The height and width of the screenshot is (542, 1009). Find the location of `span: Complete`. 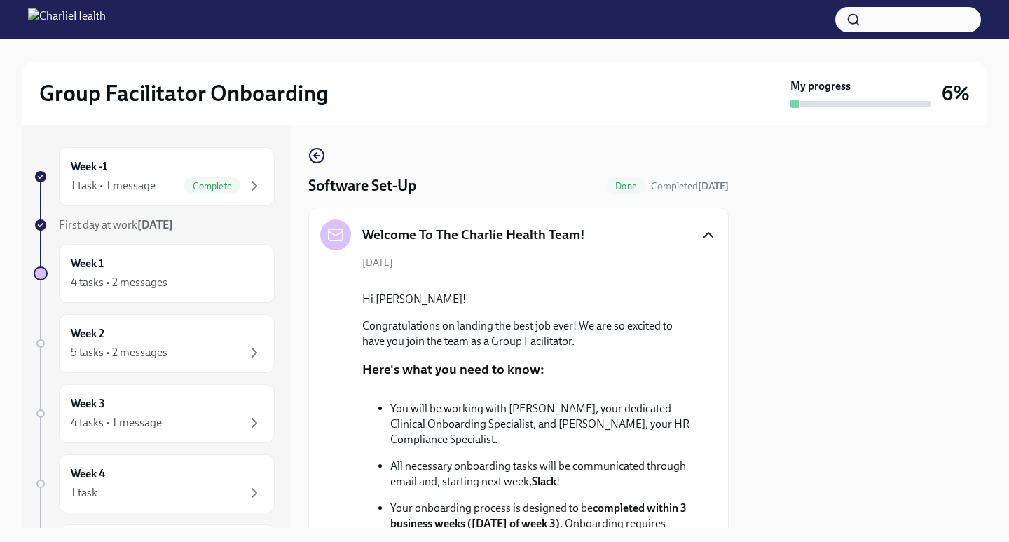

span: Complete is located at coordinates (212, 186).